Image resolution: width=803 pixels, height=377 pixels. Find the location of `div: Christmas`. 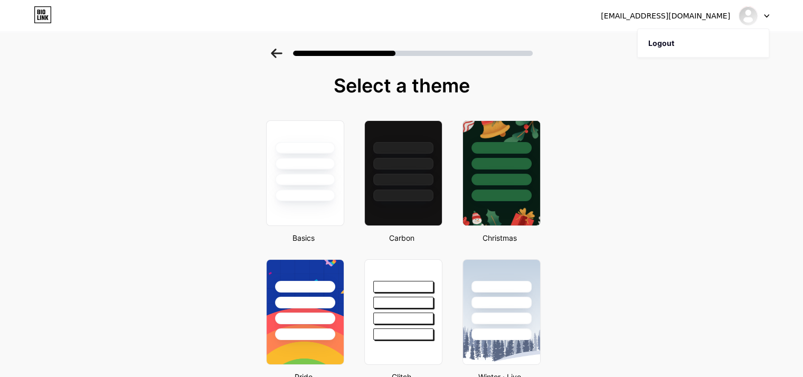

div: Christmas is located at coordinates (500, 238).